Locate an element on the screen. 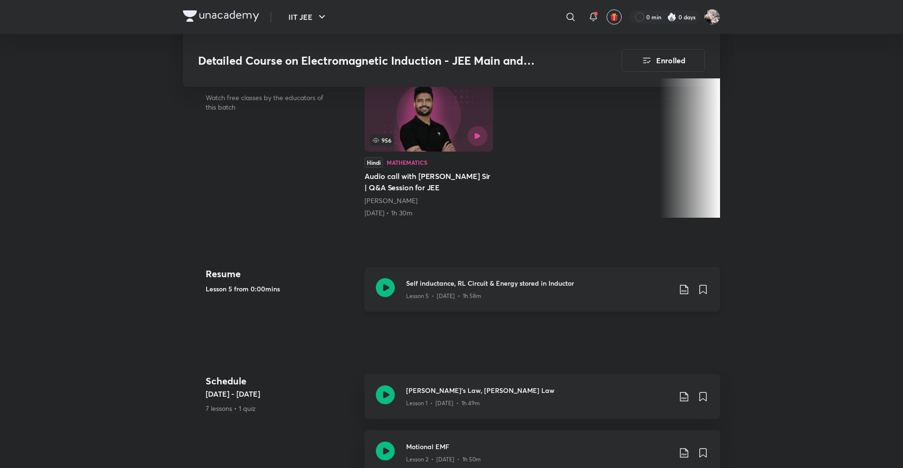 The width and height of the screenshot is (903, 468). span: 956 is located at coordinates (381, 140).